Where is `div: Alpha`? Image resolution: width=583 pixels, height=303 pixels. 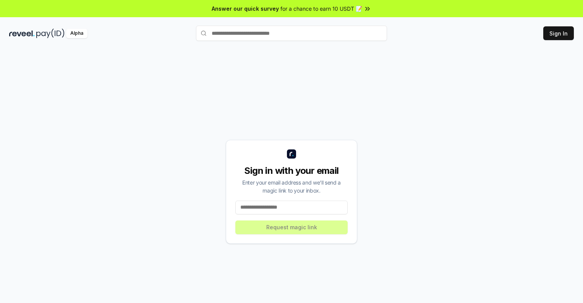
div: Alpha is located at coordinates (77, 33).